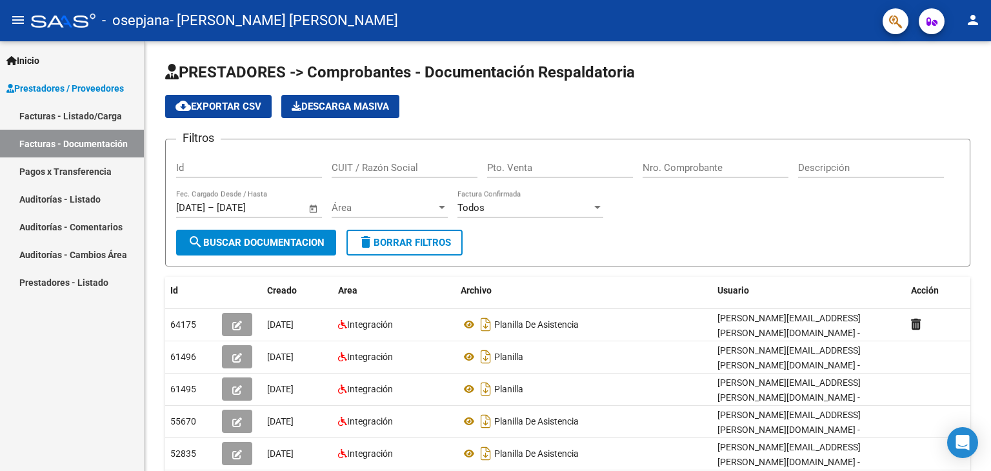 The image size is (991, 471). I want to click on datatable-header-cell: Creado, so click(297, 290).